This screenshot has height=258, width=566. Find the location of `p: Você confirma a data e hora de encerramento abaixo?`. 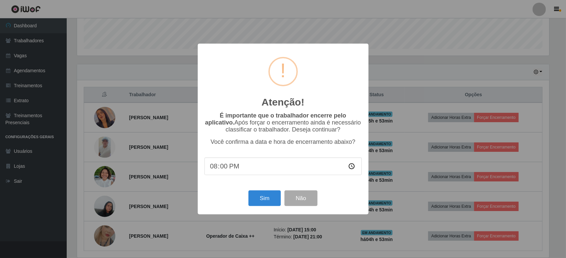

p: Você confirma a data e hora de encerramento abaixo? is located at coordinates (283, 142).